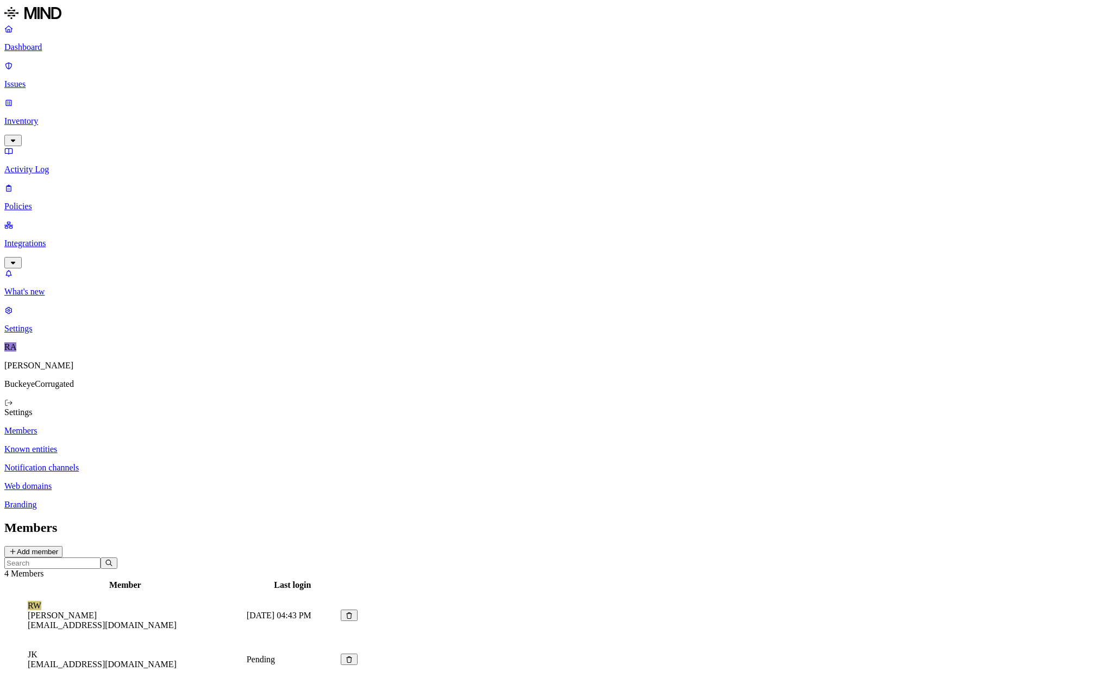  What do you see at coordinates (551, 320) in the screenshot?
I see `a: Settings` at bounding box center [551, 320].